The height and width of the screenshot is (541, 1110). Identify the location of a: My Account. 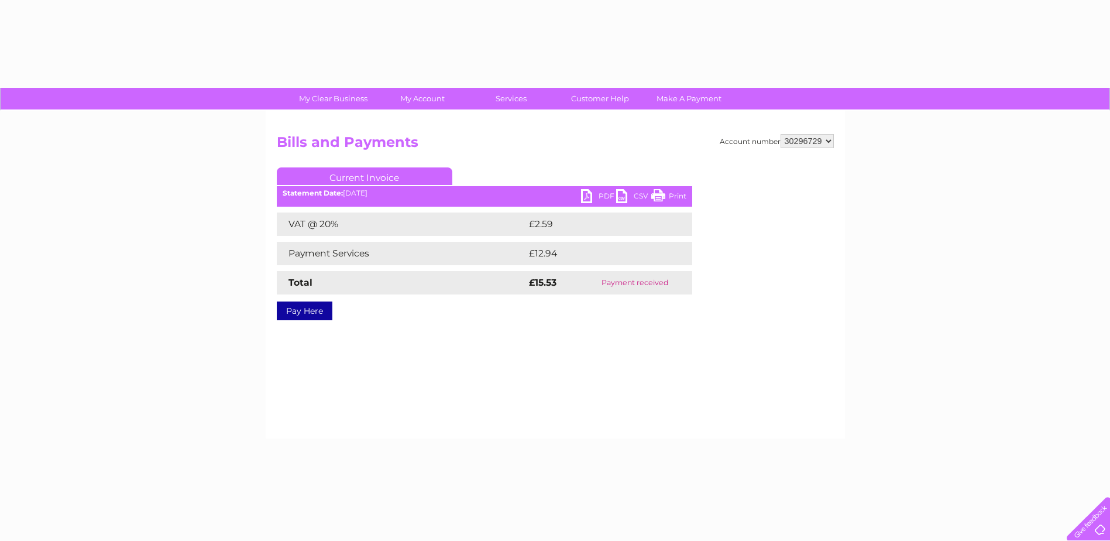
(422, 98).